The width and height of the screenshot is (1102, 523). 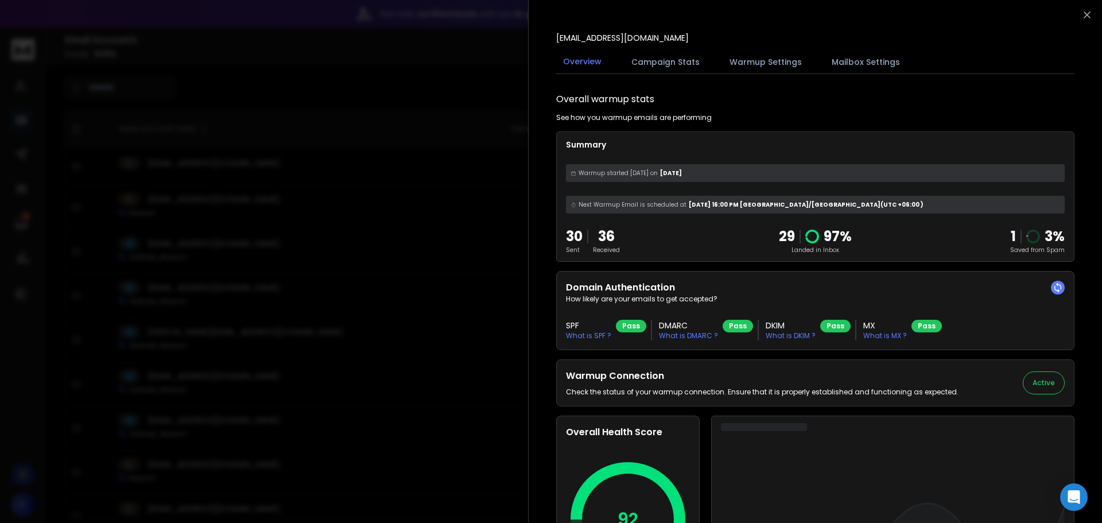 What do you see at coordinates (665, 62) in the screenshot?
I see `button: Campaign Stats` at bounding box center [665, 62].